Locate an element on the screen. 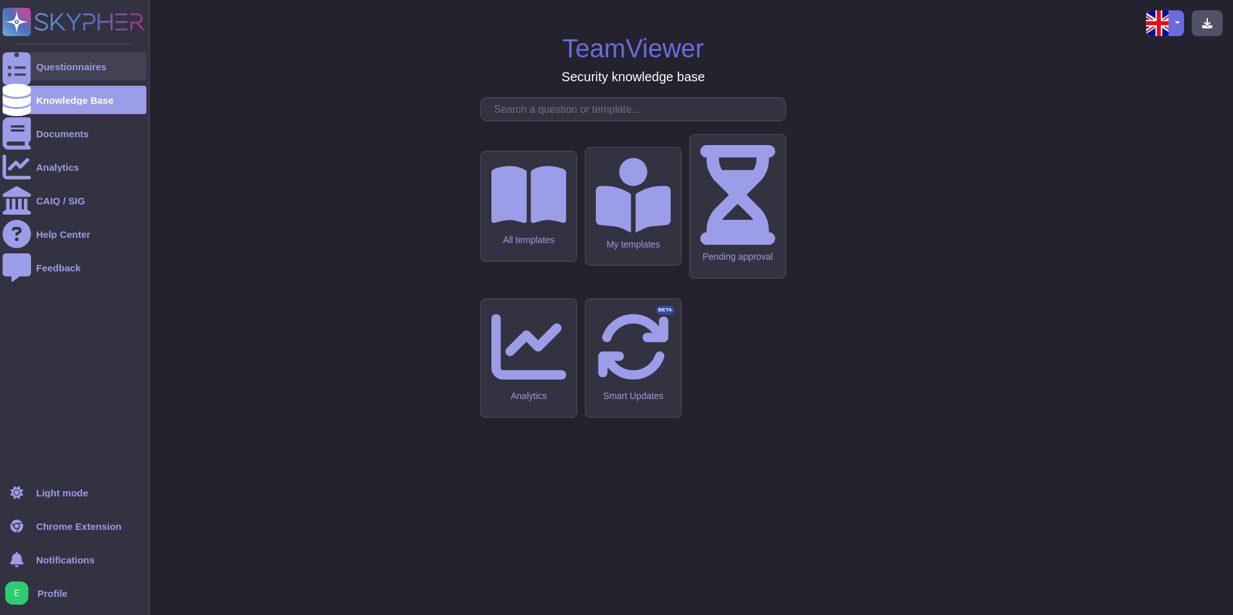 Image resolution: width=1233 pixels, height=615 pixels. a: Knowledge Base is located at coordinates (74, 100).